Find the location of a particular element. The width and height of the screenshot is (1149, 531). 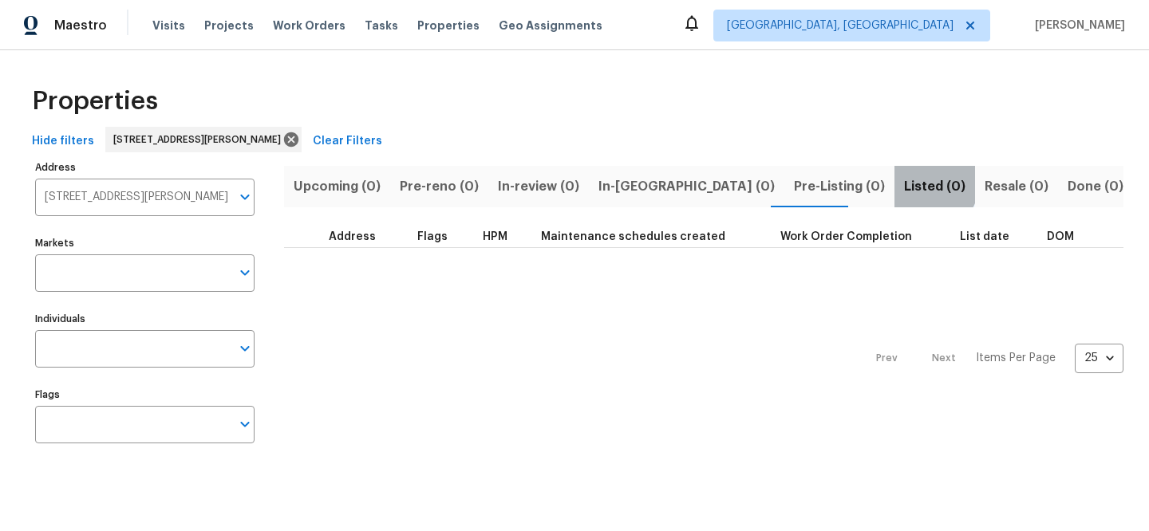

span: Resale (0) is located at coordinates (1016, 187).